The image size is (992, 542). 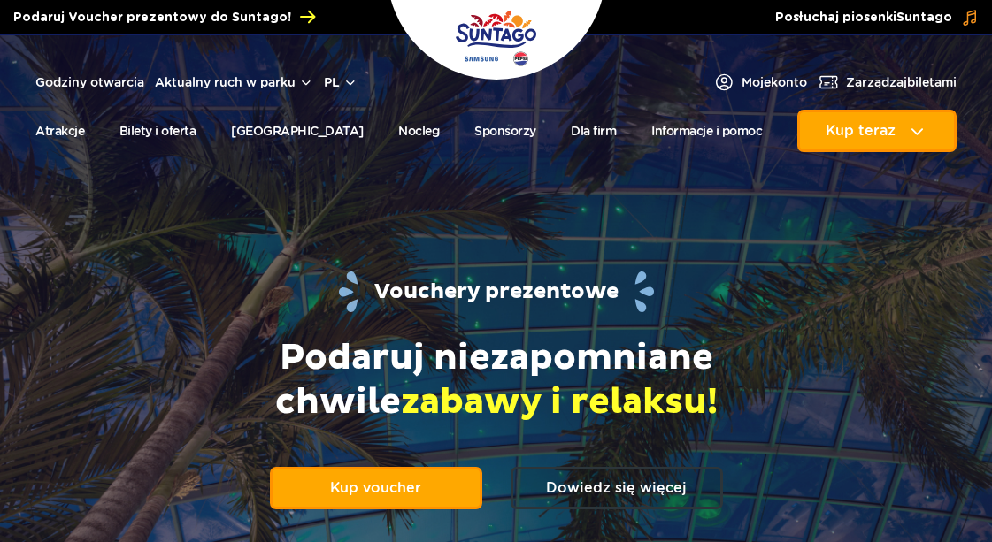 I want to click on a: Dowiedz się więcej, so click(x=617, y=488).